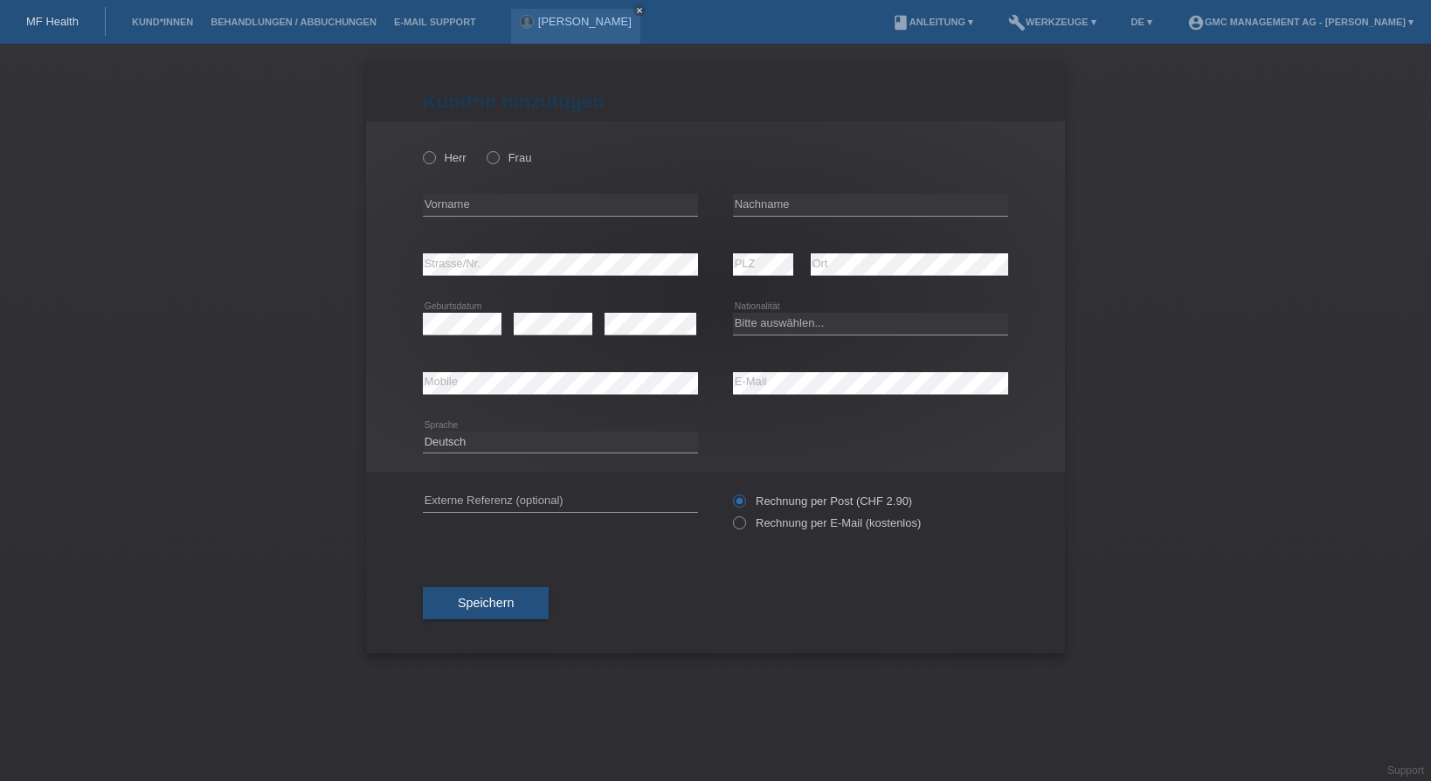 This screenshot has height=781, width=1431. I want to click on label: Rechnung per Post (CHF 2.90), so click(822, 500).